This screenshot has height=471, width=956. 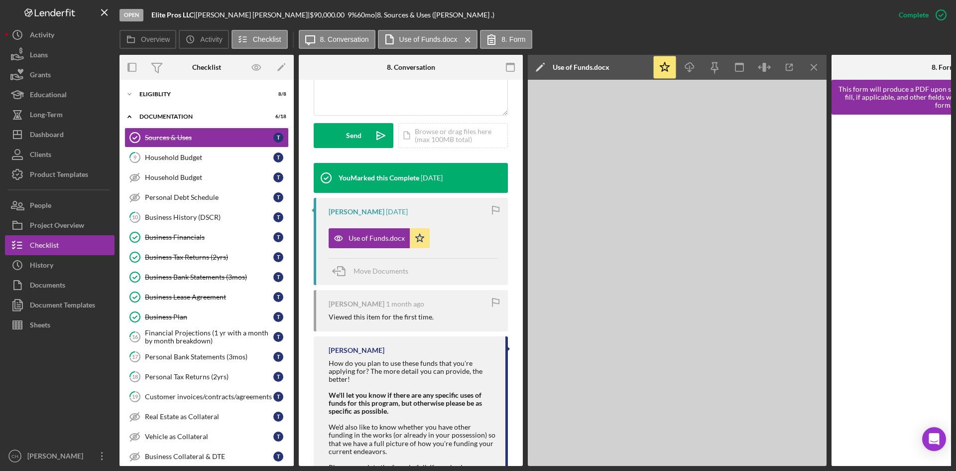 I want to click on div: Dashboard, so click(x=47, y=135).